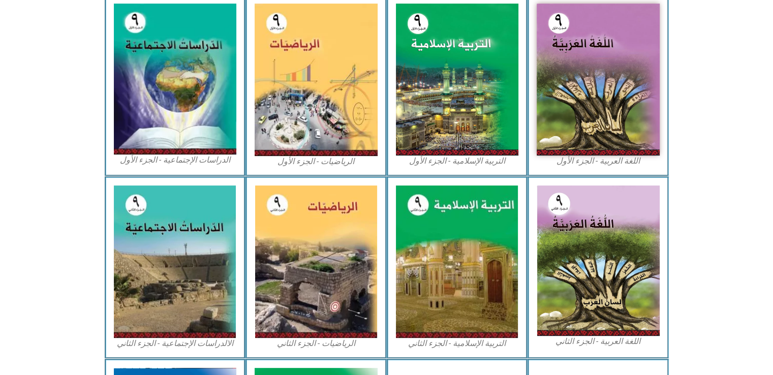 Image resolution: width=773 pixels, height=375 pixels. I want to click on figcaption: الدراسات الإجتماعية - الجزء الأول​, so click(175, 160).